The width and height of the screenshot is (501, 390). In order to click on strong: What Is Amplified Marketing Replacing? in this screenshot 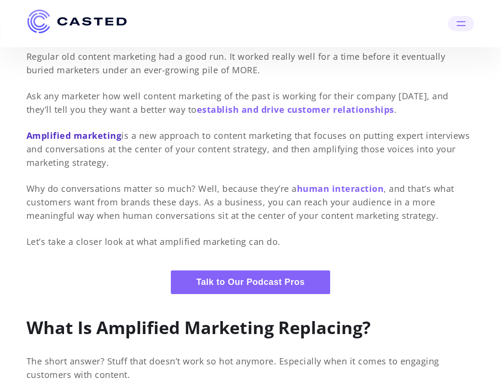, I will do `click(198, 327)`.